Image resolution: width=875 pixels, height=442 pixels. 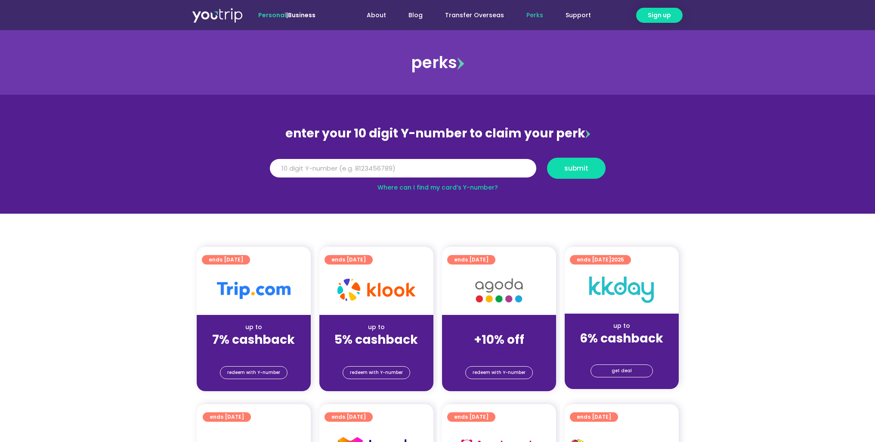 What do you see at coordinates (438, 133) in the screenshot?
I see `div: enter your 10 digit Y-number to claim your perk` at bounding box center [438, 133].